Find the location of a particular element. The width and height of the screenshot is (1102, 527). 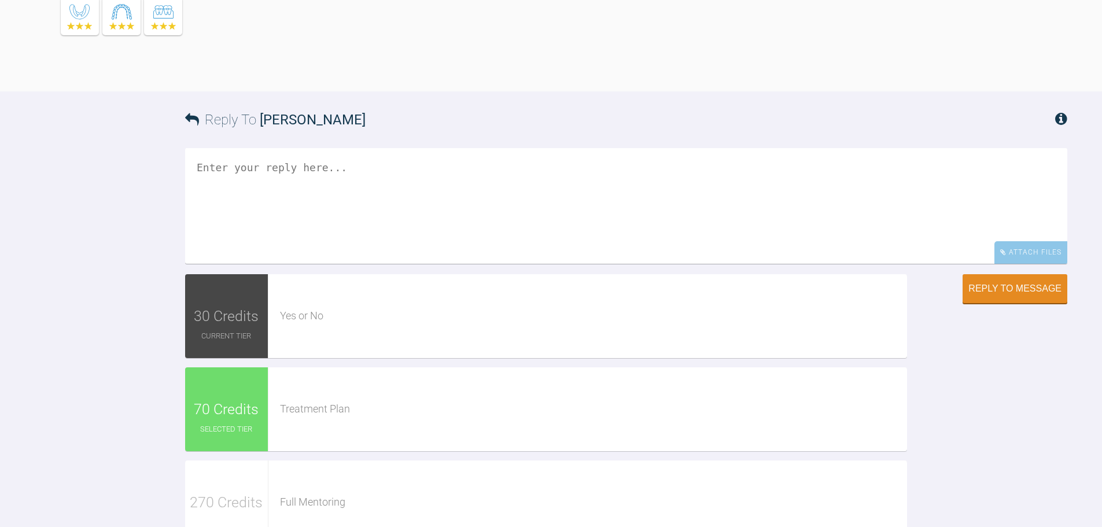

div: Full Mentoring is located at coordinates (594, 502).